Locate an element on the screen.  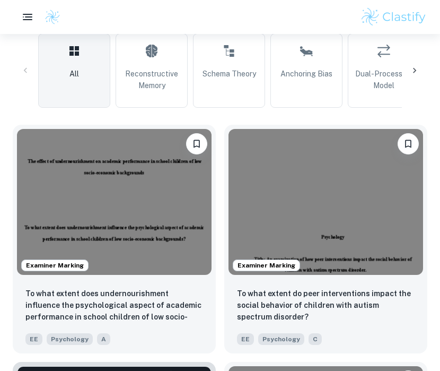
span: Schema Theory is located at coordinates (229, 74).